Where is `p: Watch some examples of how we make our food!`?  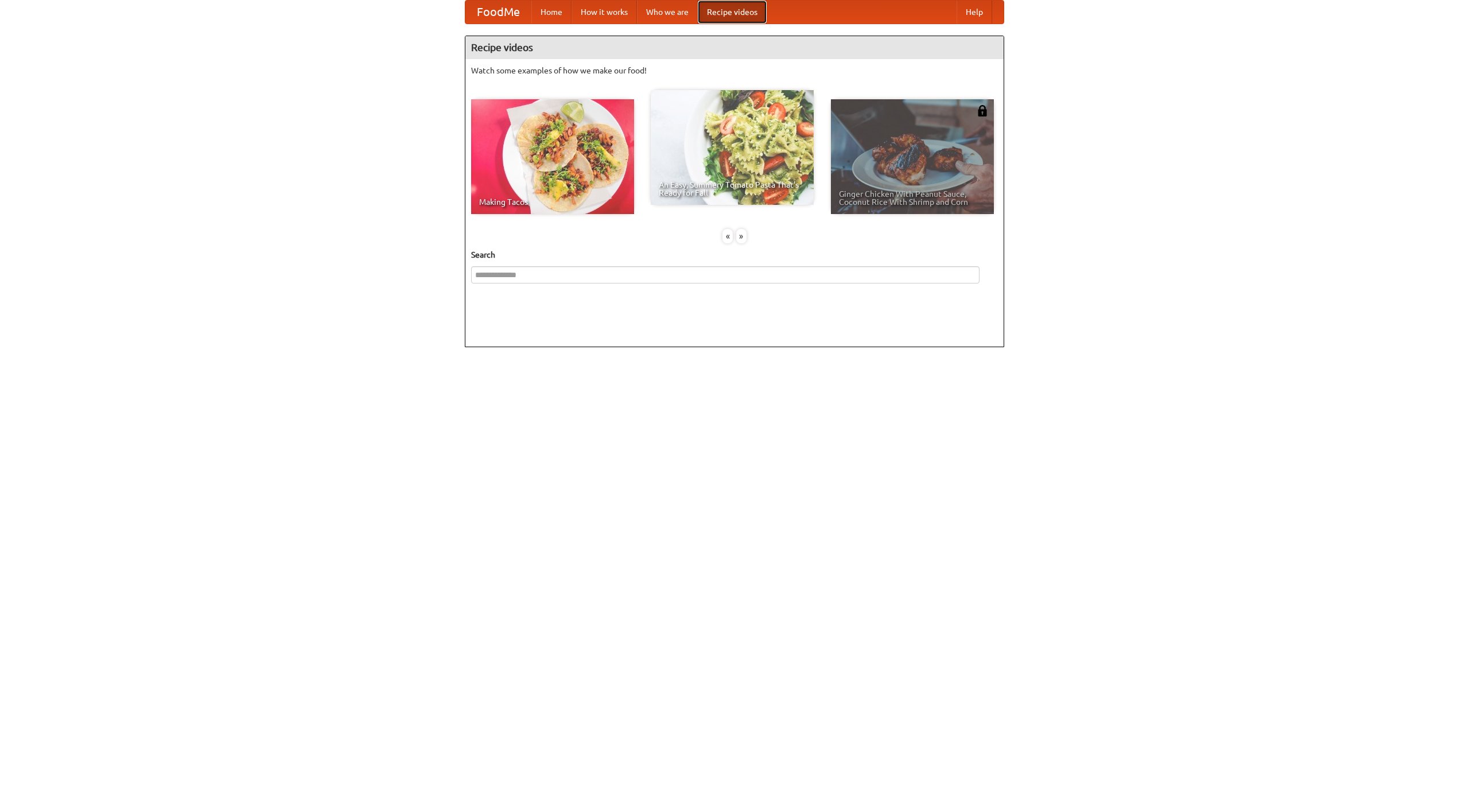 p: Watch some examples of how we make our food! is located at coordinates (734, 70).